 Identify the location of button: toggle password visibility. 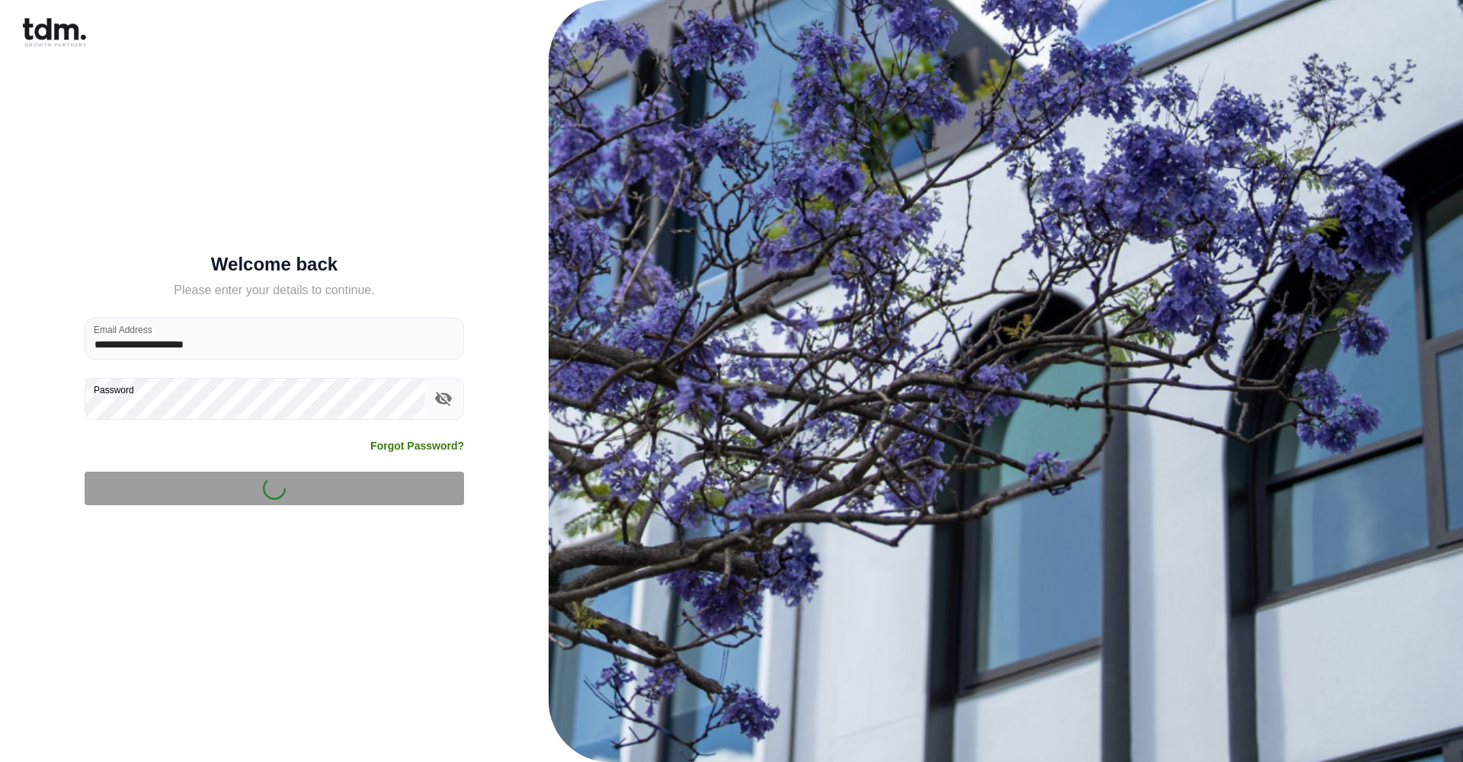
(443, 399).